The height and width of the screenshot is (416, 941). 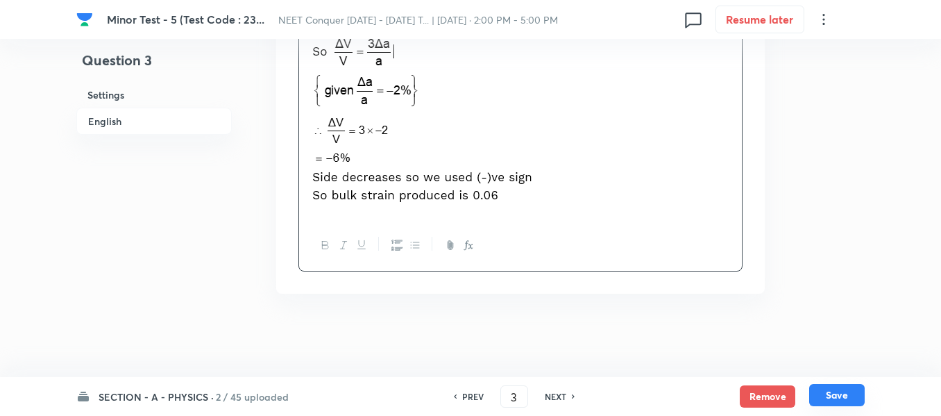 What do you see at coordinates (837, 395) in the screenshot?
I see `button: Save` at bounding box center [837, 395].